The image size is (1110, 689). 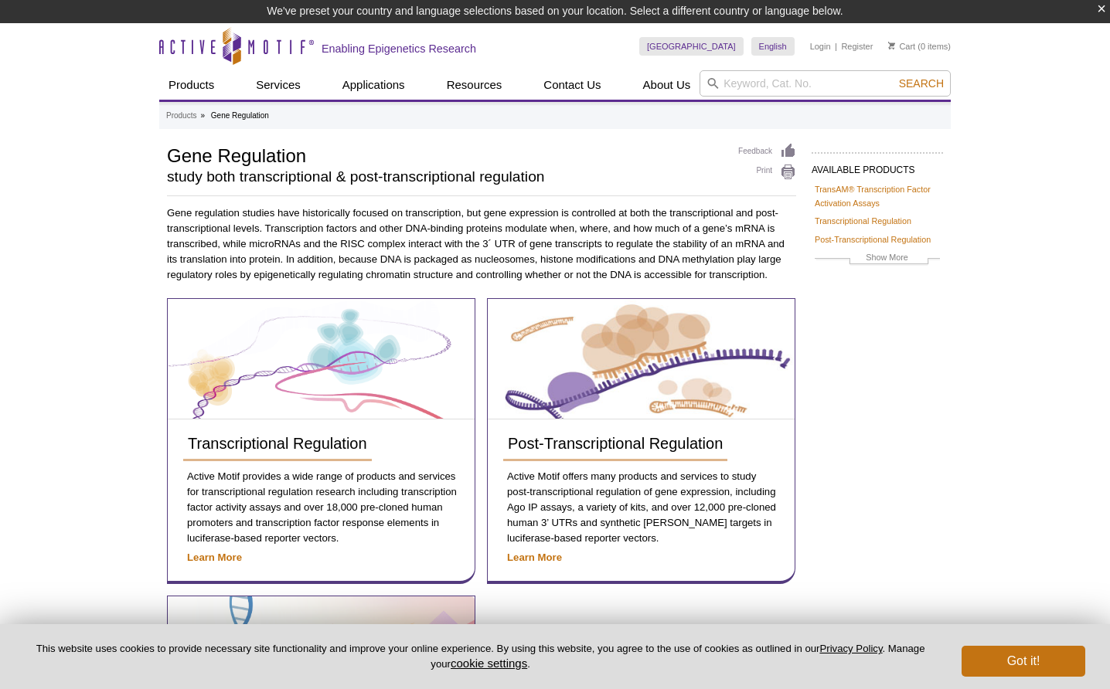 What do you see at coordinates (480, 657) in the screenshot?
I see `p: This website uses cookies to provide necessary site functionality and improve your online experie...` at bounding box center [480, 657].